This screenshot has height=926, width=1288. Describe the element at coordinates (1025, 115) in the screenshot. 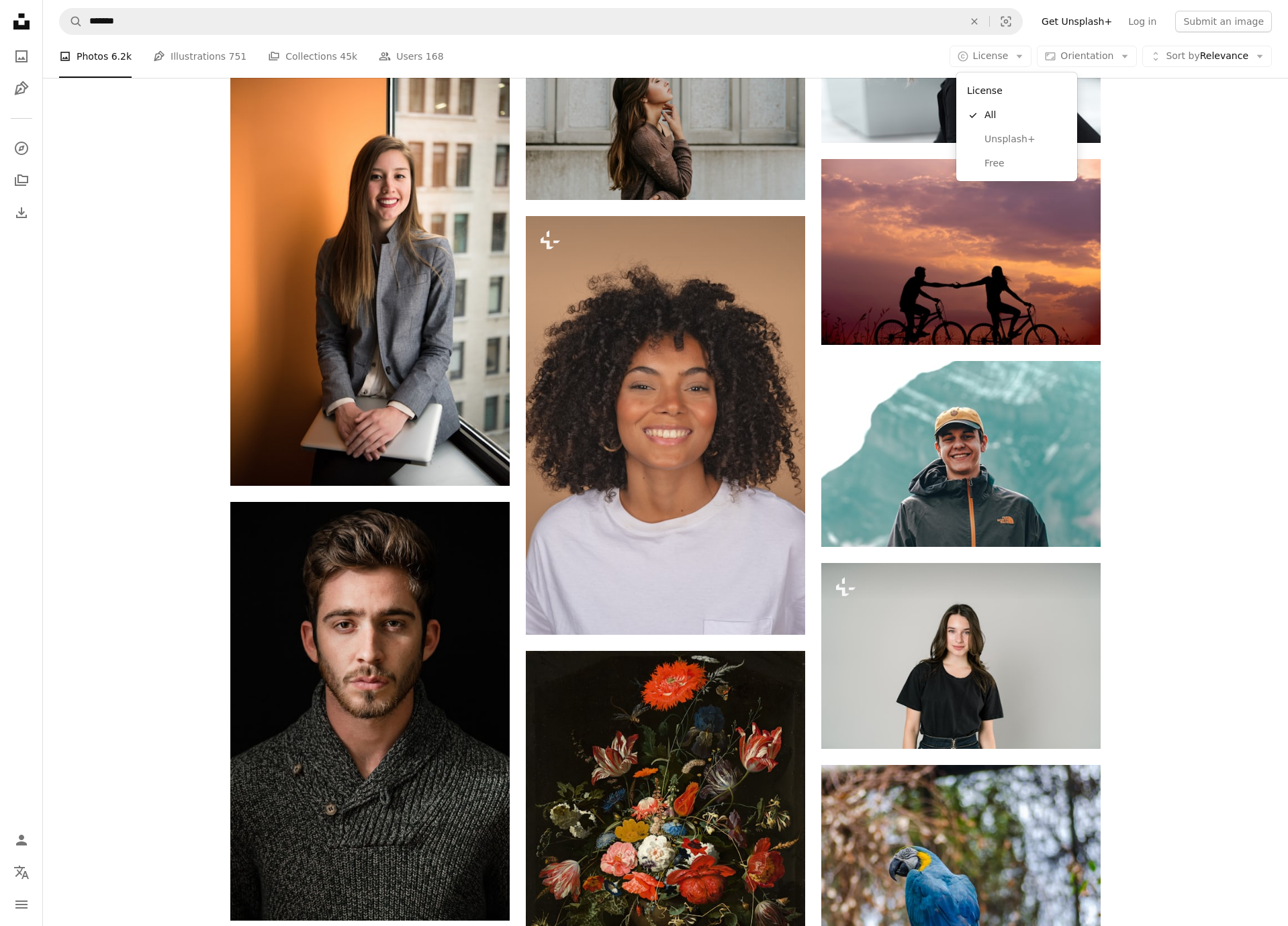

I see `span: All` at that location.